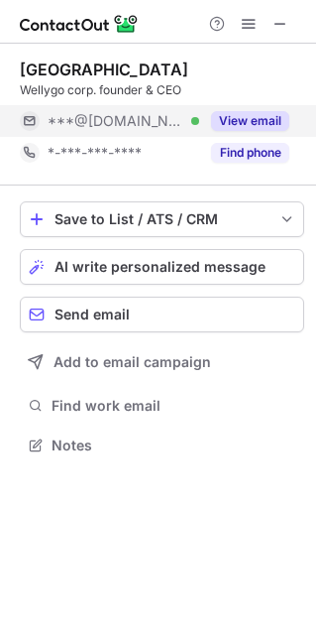 The image size is (316, 634). What do you see at coordinates (162, 314) in the screenshot?
I see `button: Send email` at bounding box center [162, 314].